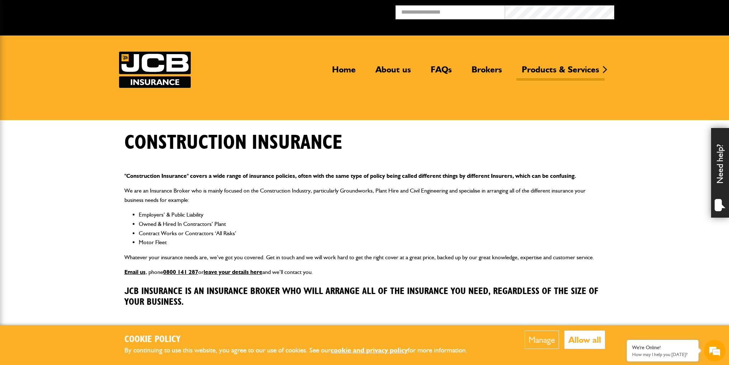 Image resolution: width=729 pixels, height=365 pixels. I want to click on a: Products & Services, so click(560, 72).